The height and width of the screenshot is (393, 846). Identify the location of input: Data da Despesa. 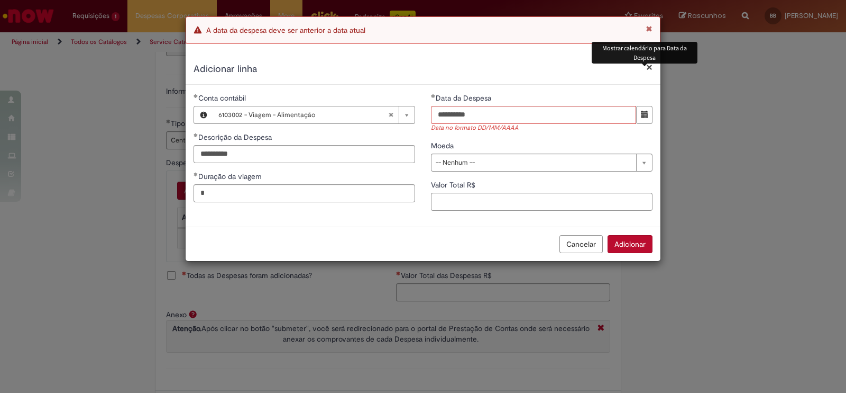
(534, 115).